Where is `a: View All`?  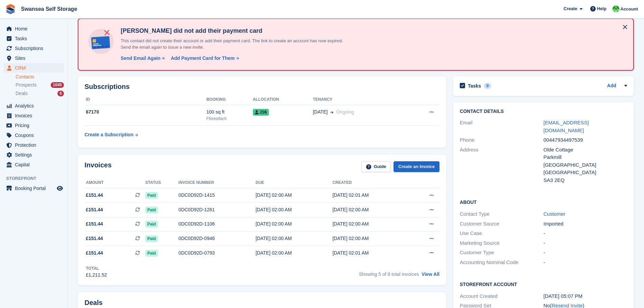
a: View All is located at coordinates (430, 274).